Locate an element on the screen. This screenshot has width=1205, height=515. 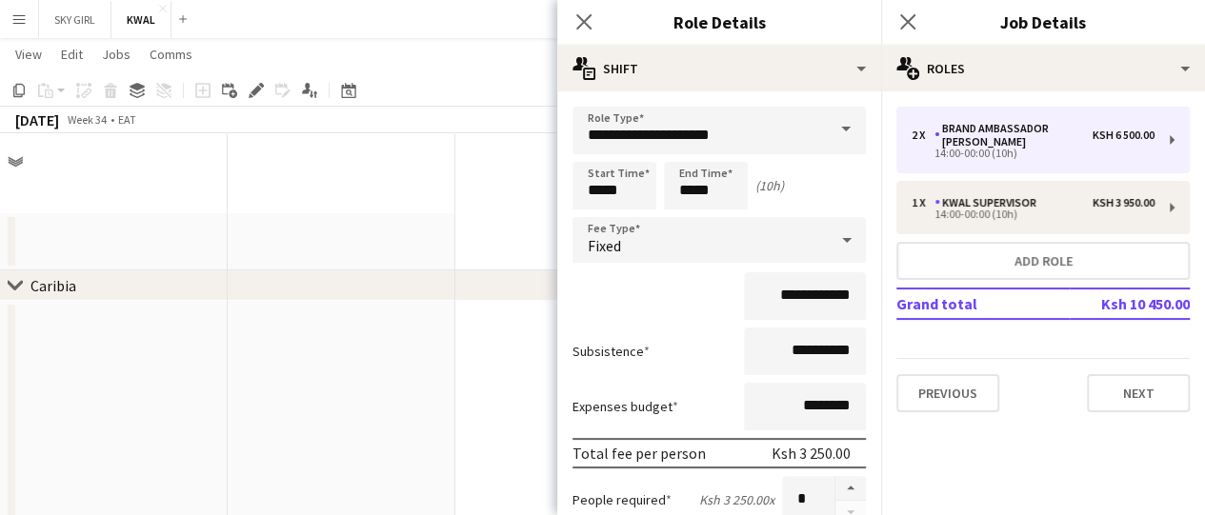
h3: Job Details is located at coordinates (1043, 22).